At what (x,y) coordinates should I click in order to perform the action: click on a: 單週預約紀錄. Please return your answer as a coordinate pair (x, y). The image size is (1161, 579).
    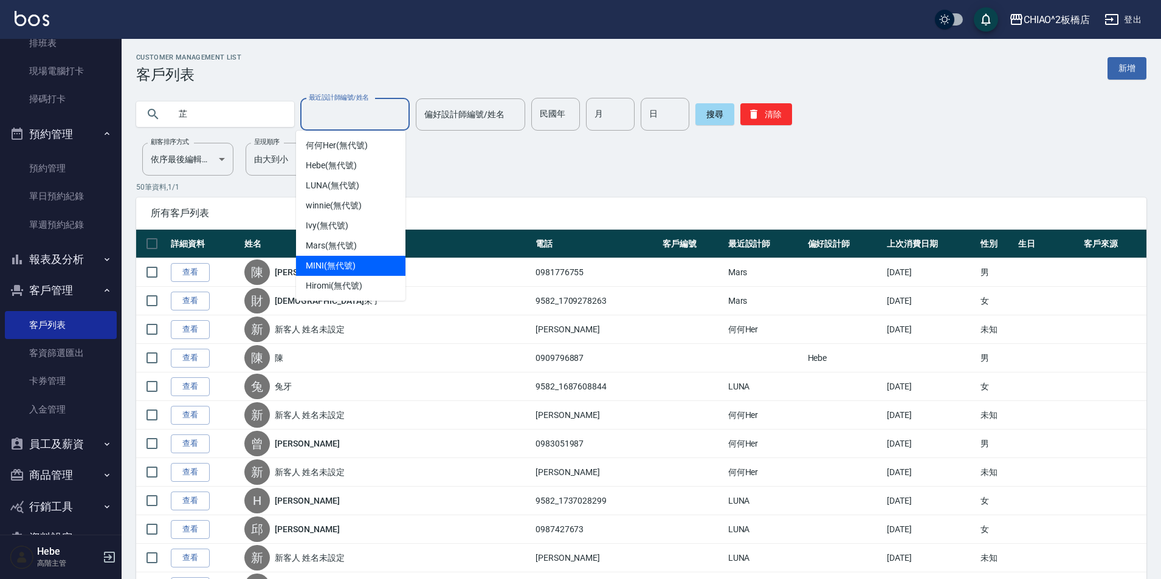
    Looking at the image, I should click on (61, 225).